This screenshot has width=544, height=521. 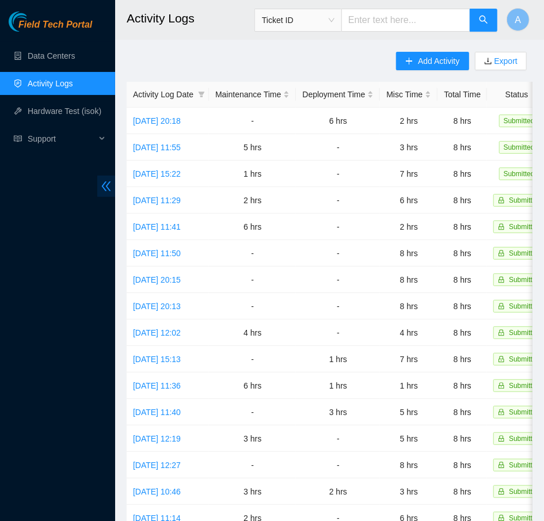 I want to click on button: search, so click(x=483, y=20).